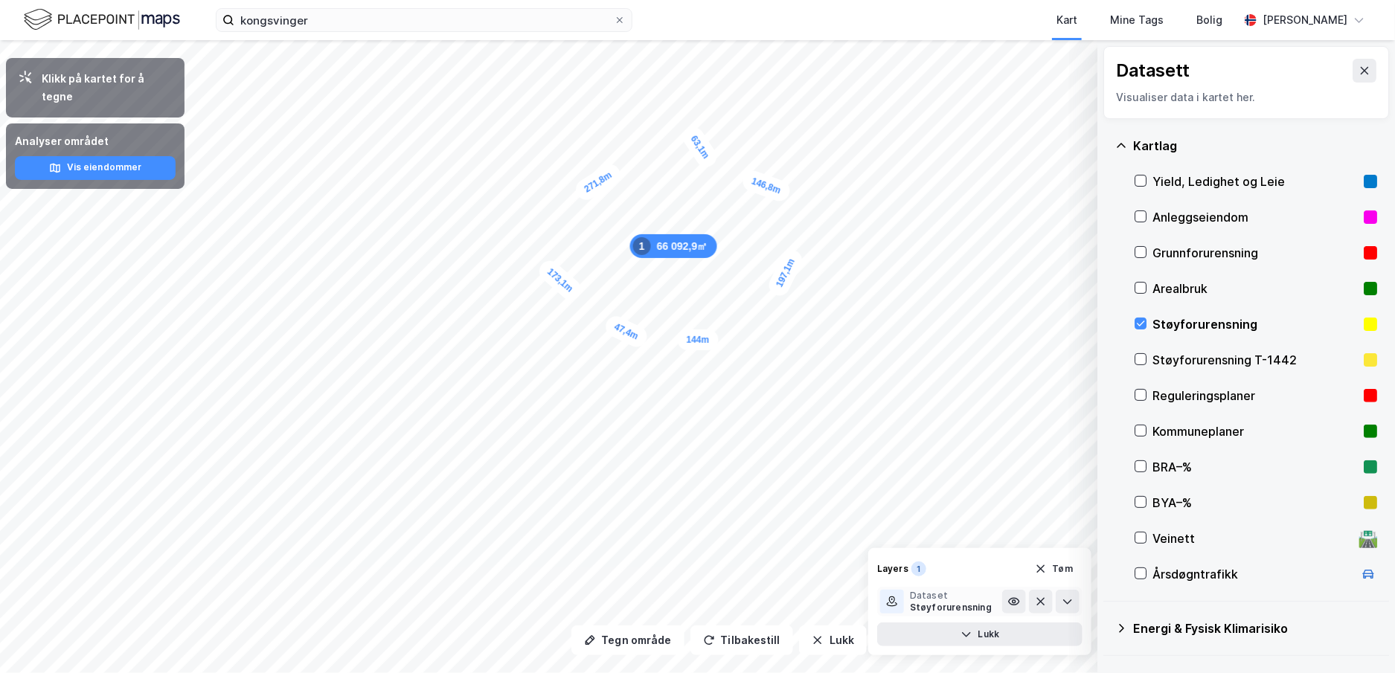  What do you see at coordinates (1067, 20) in the screenshot?
I see `div: Kart` at bounding box center [1067, 20].